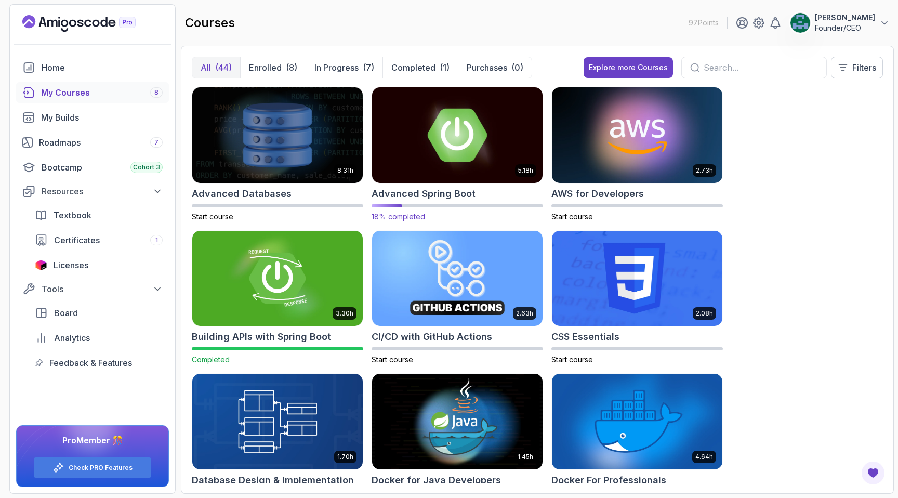  Describe the element at coordinates (420, 68) in the screenshot. I see `button: Completed(1)` at that location.